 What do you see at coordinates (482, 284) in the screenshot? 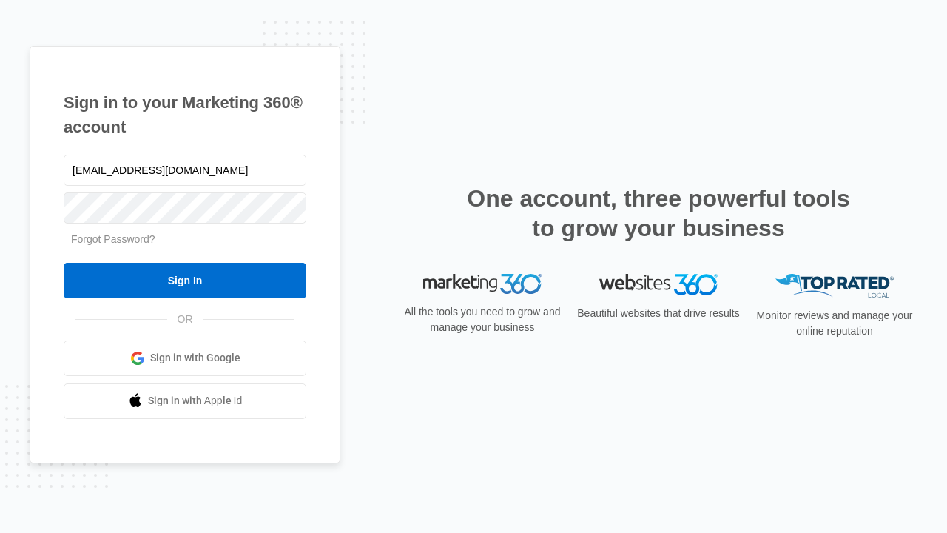
I see `img: Marketing 360` at bounding box center [482, 284].